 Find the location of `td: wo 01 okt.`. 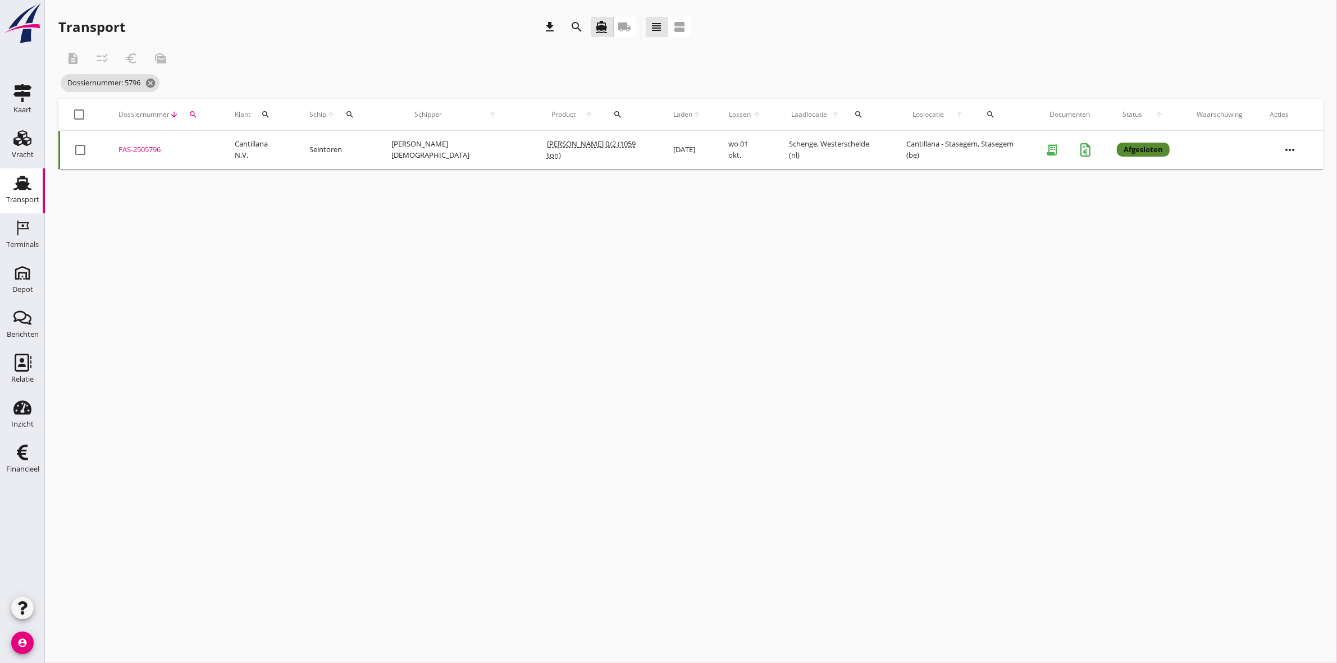

td: wo 01 okt. is located at coordinates (745, 150).